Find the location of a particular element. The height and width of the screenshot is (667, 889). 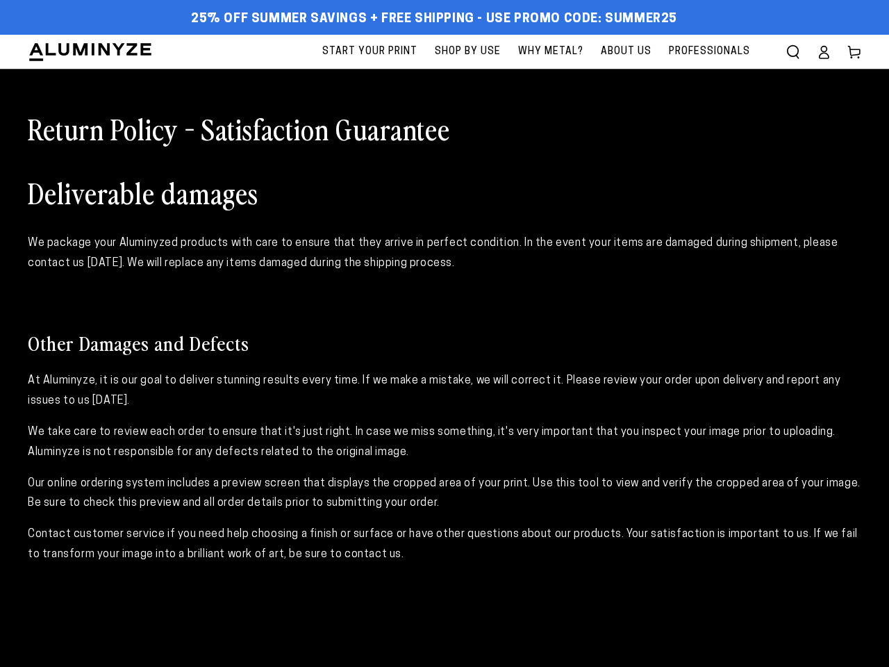

p: Contact customer service if you need help choosing a finish or surface or have other questions ab... is located at coordinates (444, 544).